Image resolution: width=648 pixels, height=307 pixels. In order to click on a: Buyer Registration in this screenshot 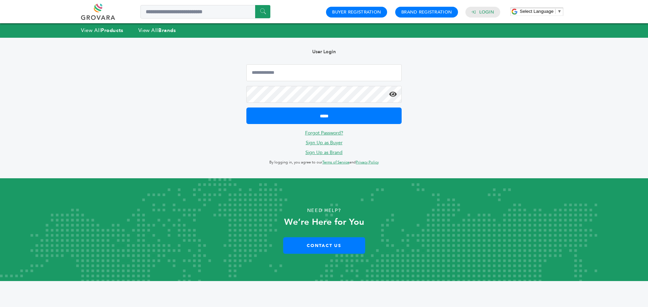, I will do `click(356, 12)`.